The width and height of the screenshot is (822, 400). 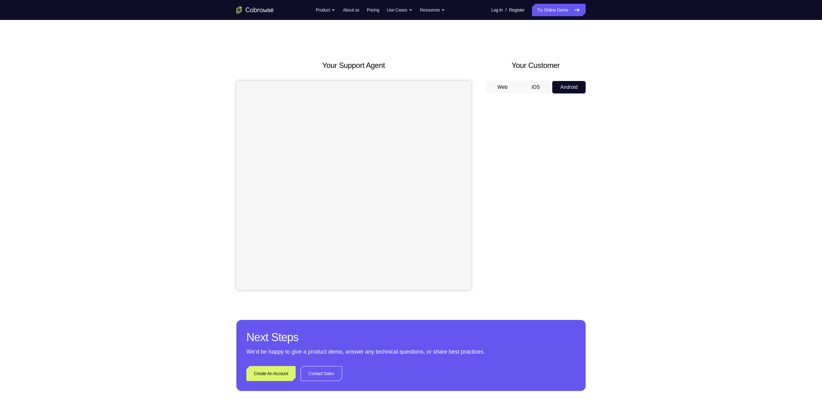 I want to click on a: About us, so click(x=351, y=10).